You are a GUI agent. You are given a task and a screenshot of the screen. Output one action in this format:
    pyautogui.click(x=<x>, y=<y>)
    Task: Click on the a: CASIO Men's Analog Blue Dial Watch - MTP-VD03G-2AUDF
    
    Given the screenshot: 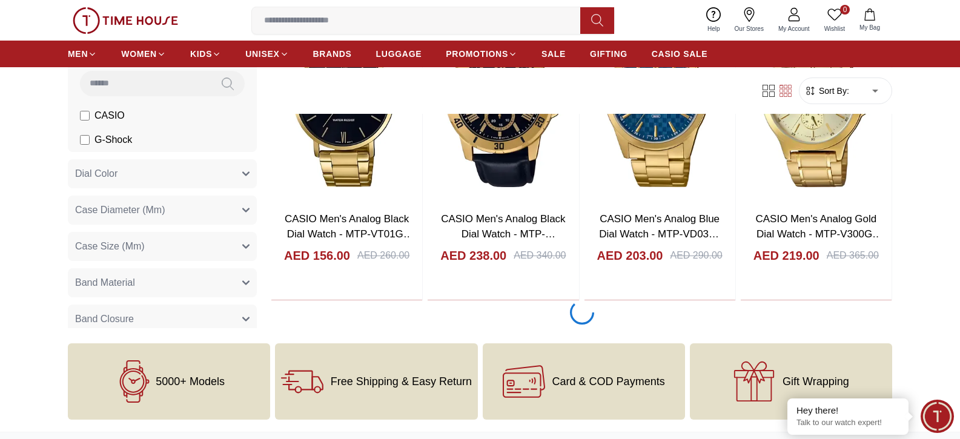 What is the action you would take?
    pyautogui.click(x=659, y=234)
    